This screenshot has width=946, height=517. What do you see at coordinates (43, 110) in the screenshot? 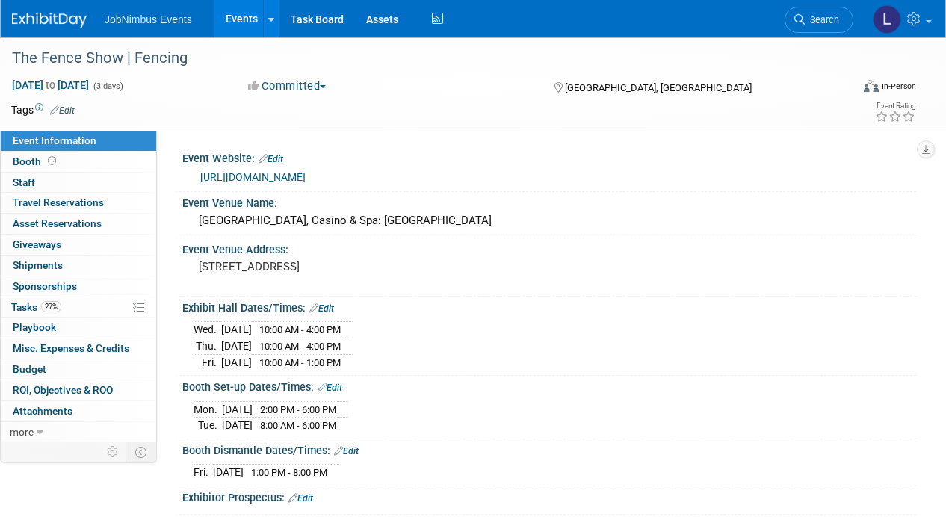
I see `td: Tags` at bounding box center [43, 110].